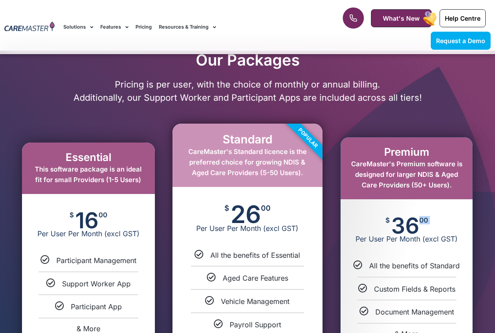 The width and height of the screenshot is (495, 333). Describe the element at coordinates (189, 27) in the screenshot. I see `nav: Menu` at that location.